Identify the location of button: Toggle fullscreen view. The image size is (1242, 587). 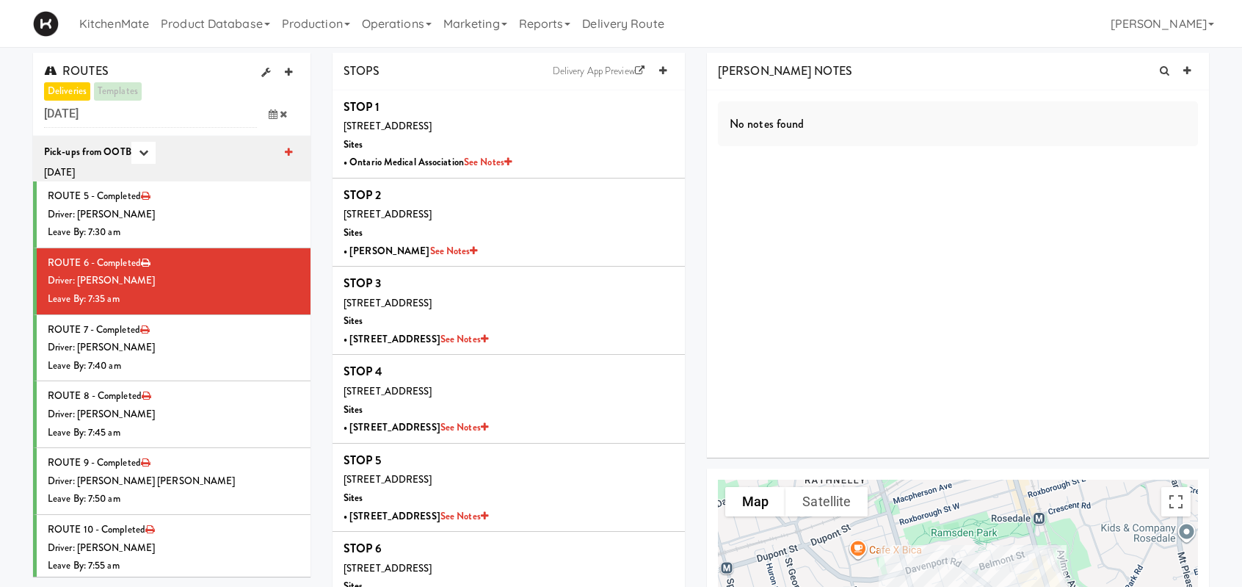
(1176, 501).